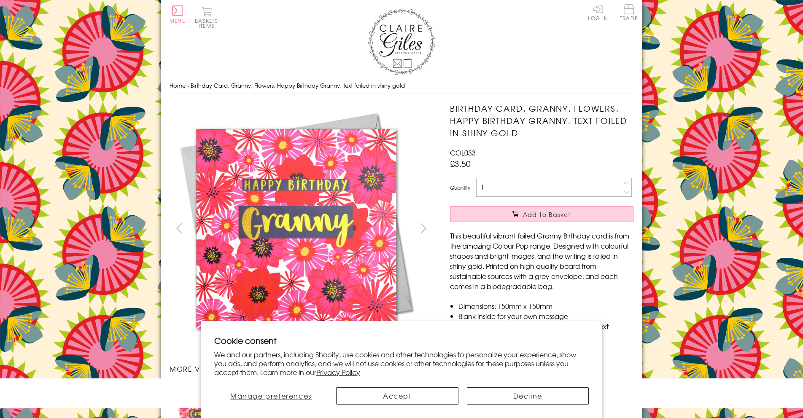  Describe the element at coordinates (402, 86) in the screenshot. I see `nav: breadcrumbs` at that location.